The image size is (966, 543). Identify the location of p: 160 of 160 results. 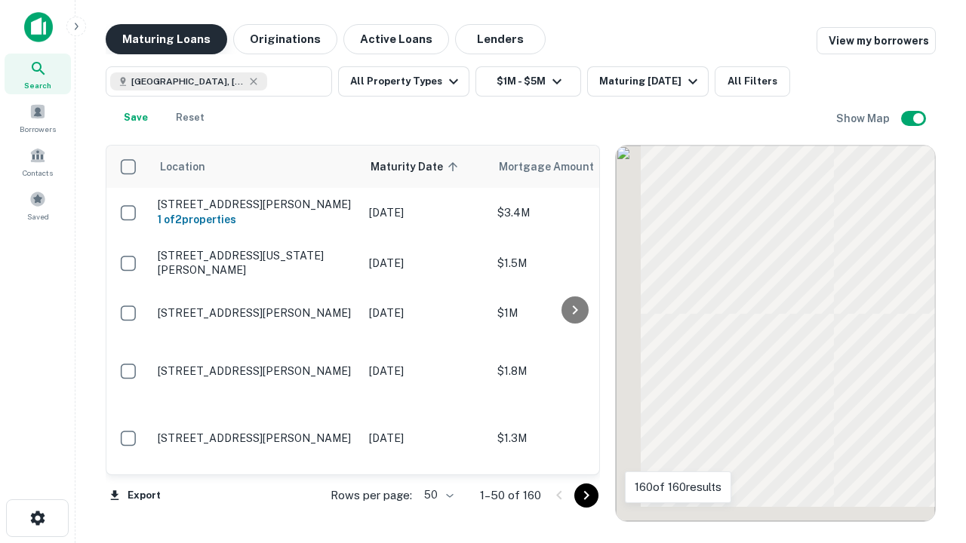
(678, 487).